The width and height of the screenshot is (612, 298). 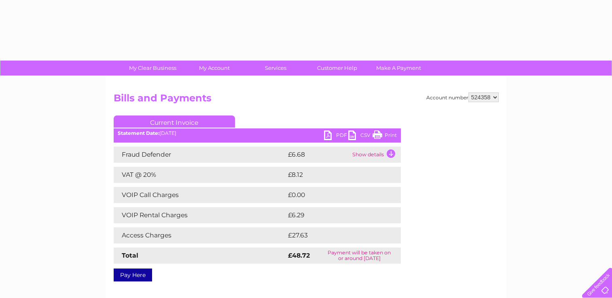 What do you see at coordinates (133, 275) in the screenshot?
I see `a: Pay Here` at bounding box center [133, 275].